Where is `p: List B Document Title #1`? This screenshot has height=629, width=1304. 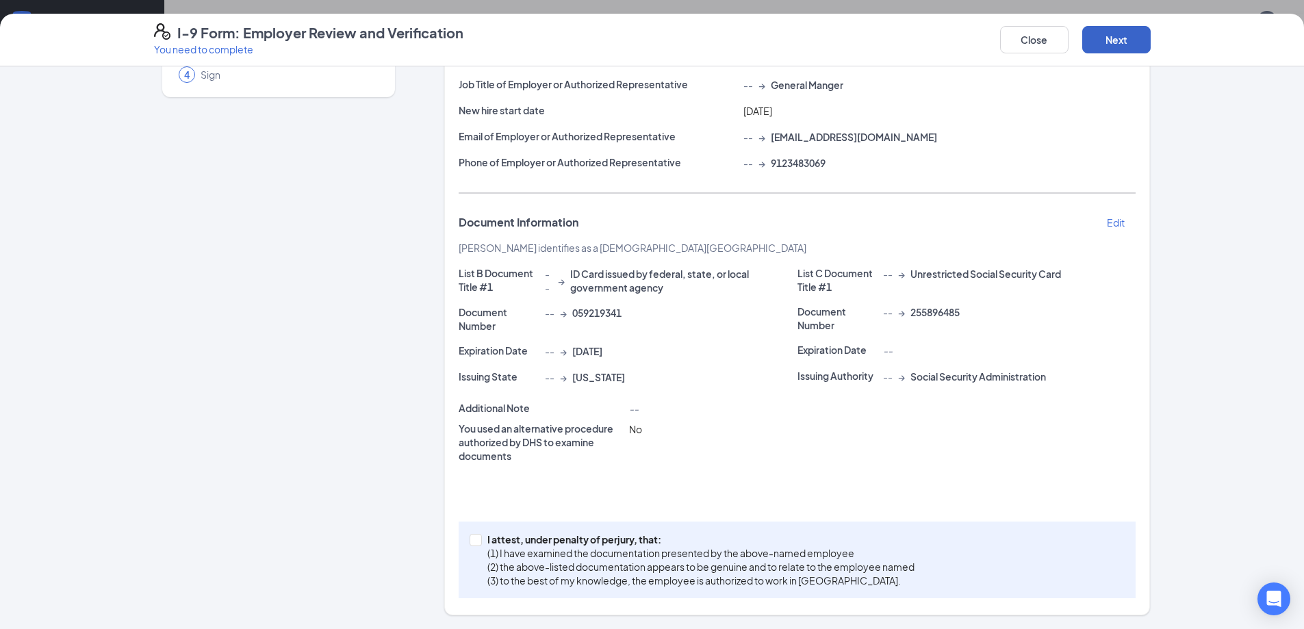 p: List B Document Title #1 is located at coordinates (499, 280).